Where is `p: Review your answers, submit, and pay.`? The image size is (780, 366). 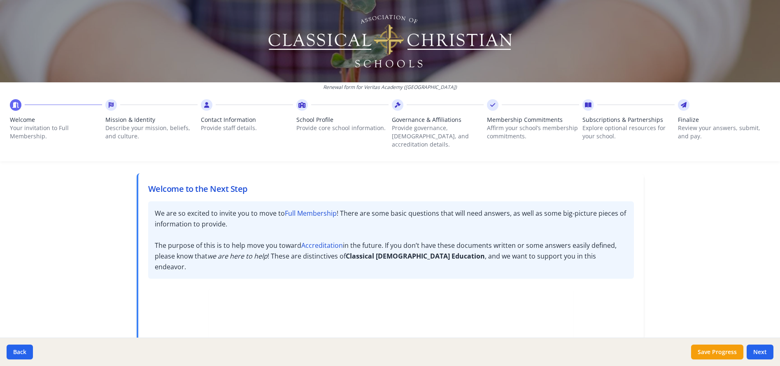
p: Review your answers, submit, and pay. is located at coordinates (724, 132).